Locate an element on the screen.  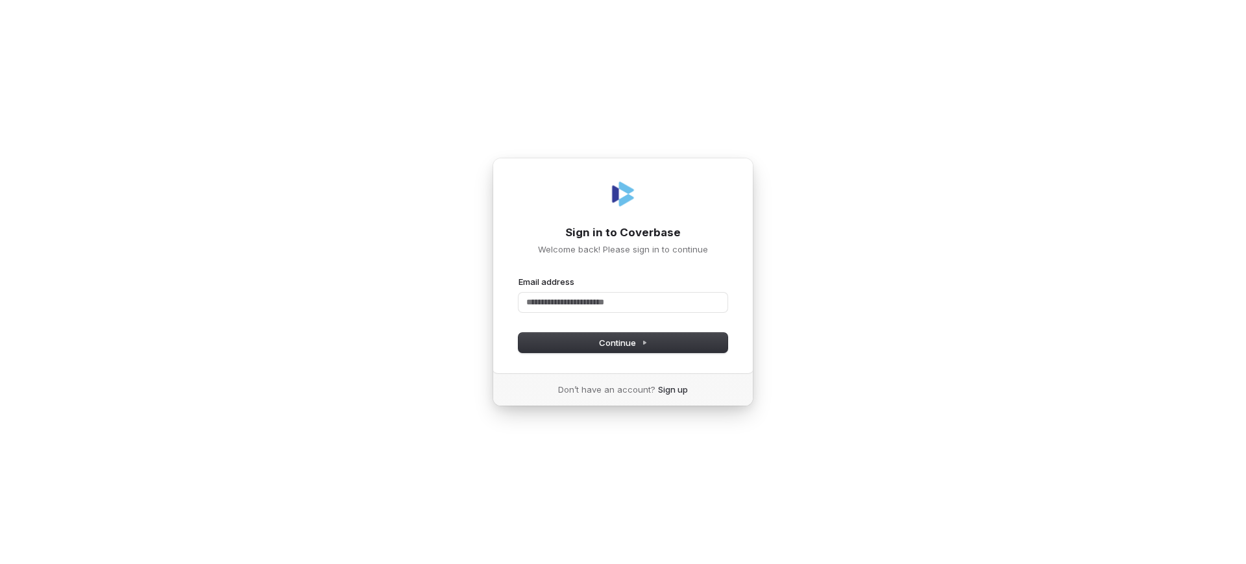
p: Welcome back! Please sign in to continue is located at coordinates (623, 249).